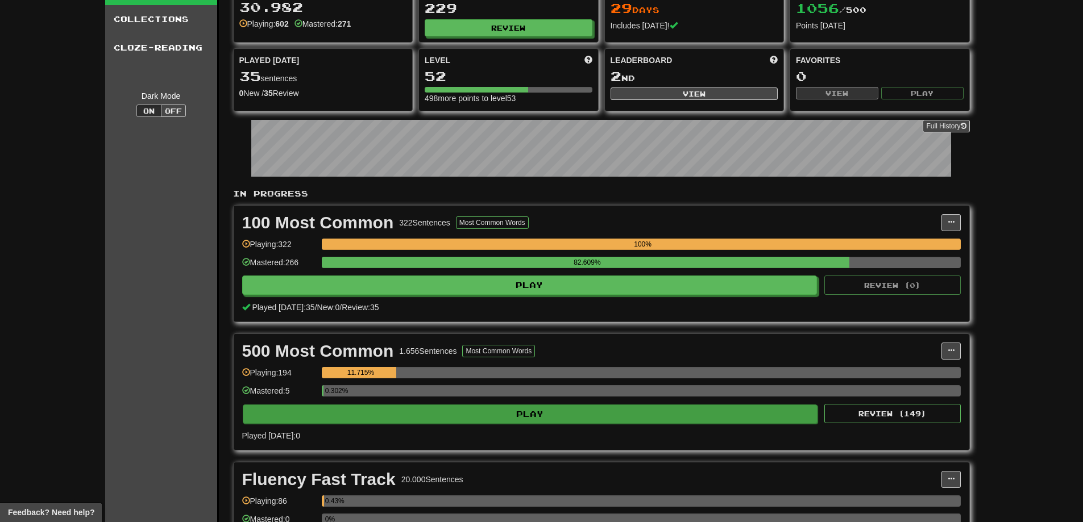  Describe the element at coordinates (250, 76) in the screenshot. I see `span: 35` at that location.